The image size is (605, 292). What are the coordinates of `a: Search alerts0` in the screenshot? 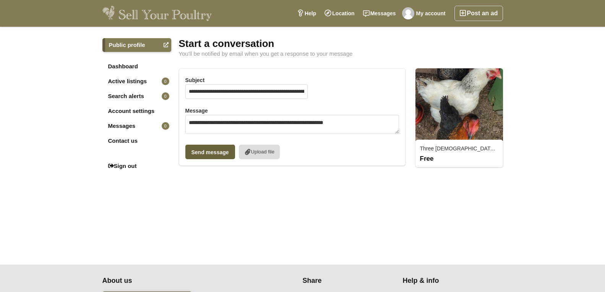 It's located at (137, 96).